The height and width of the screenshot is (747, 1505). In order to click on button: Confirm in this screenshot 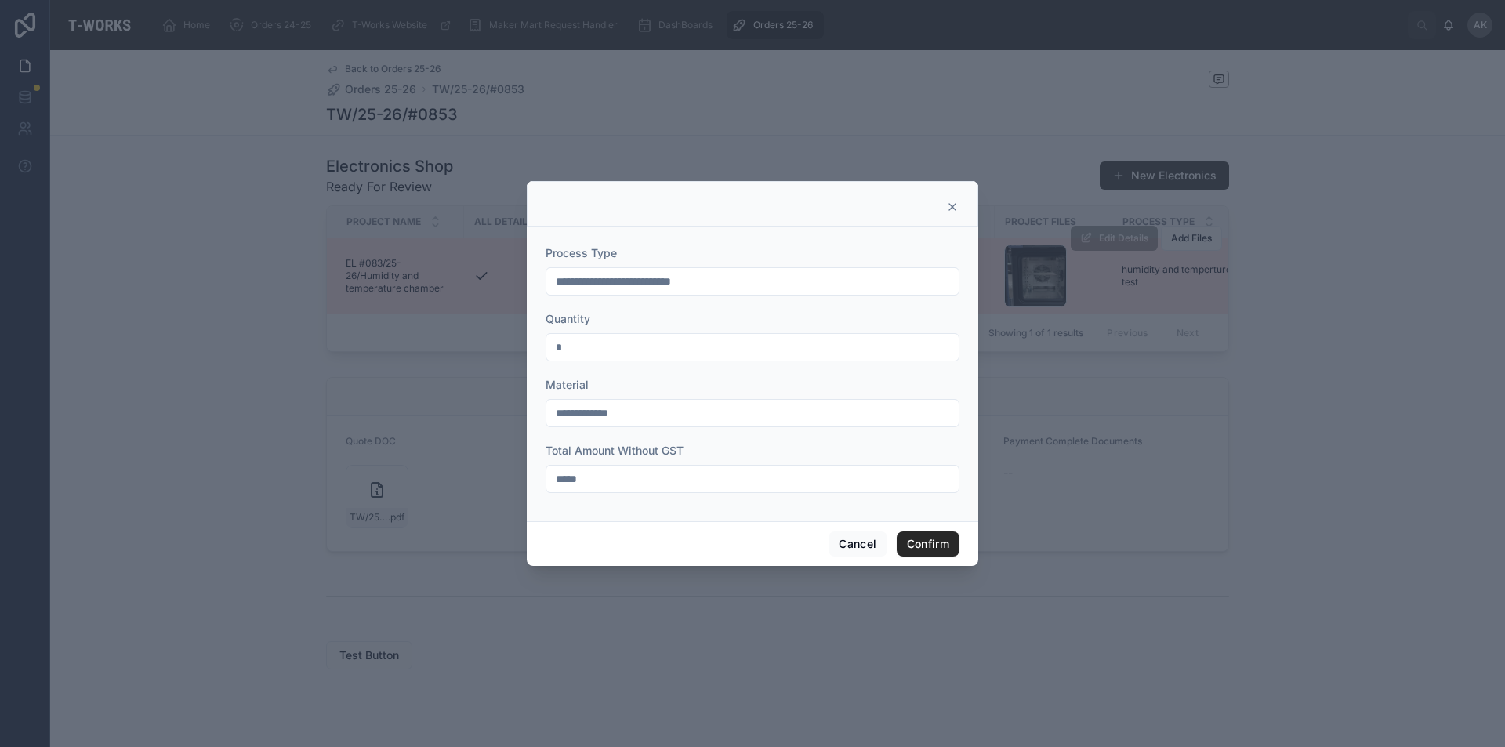, I will do `click(928, 544)`.